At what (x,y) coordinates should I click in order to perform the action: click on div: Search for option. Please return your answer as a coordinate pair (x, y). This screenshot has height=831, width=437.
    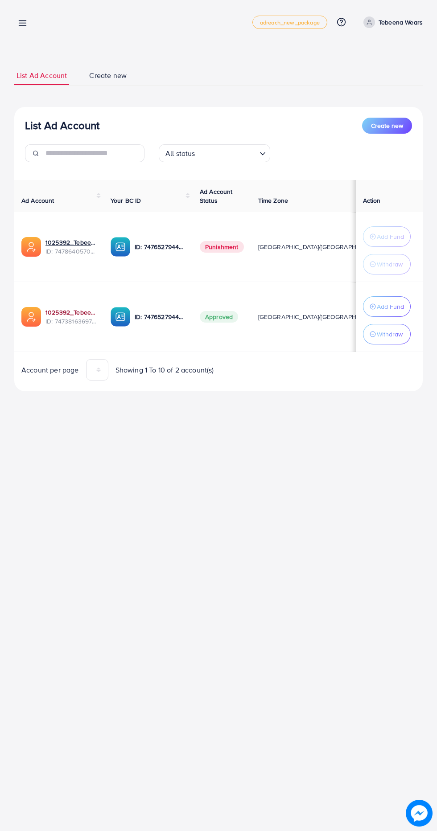
    Looking at the image, I should click on (214, 153).